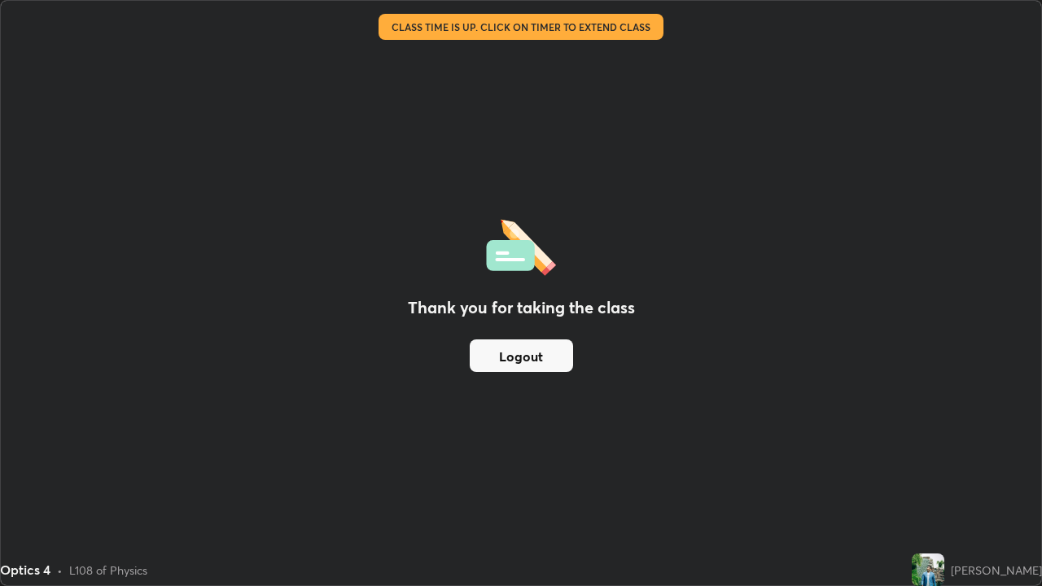 This screenshot has height=586, width=1042. Describe the element at coordinates (108, 570) in the screenshot. I see `div: L108 of Physics` at that location.